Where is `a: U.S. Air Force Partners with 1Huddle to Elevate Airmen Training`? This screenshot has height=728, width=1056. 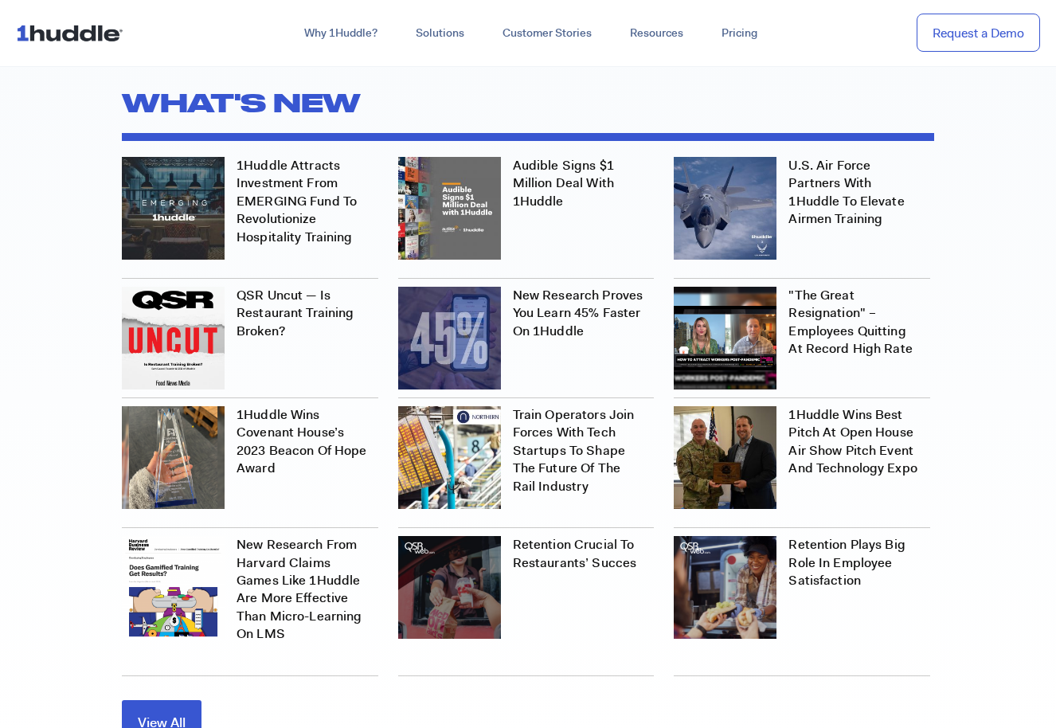
a: U.S. Air Force Partners with 1Huddle to Elevate Airmen Training is located at coordinates (846, 192).